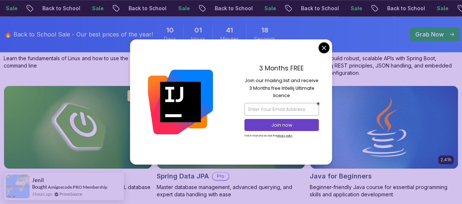 This screenshot has height=204, width=462. I want to click on span: 10 Days, so click(170, 30).